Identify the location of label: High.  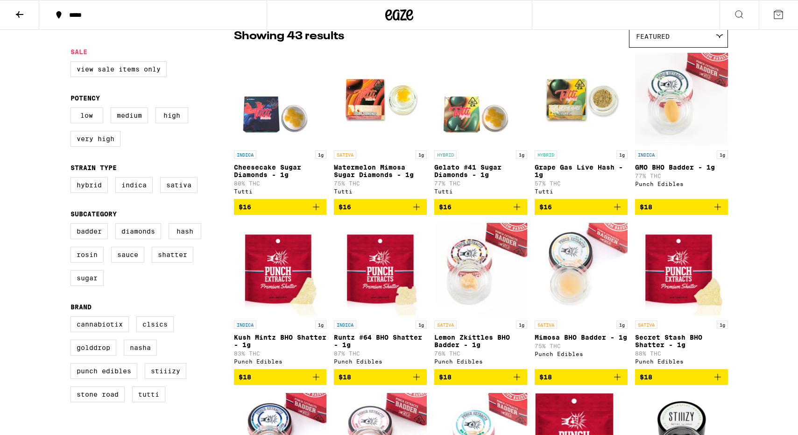
(172, 115).